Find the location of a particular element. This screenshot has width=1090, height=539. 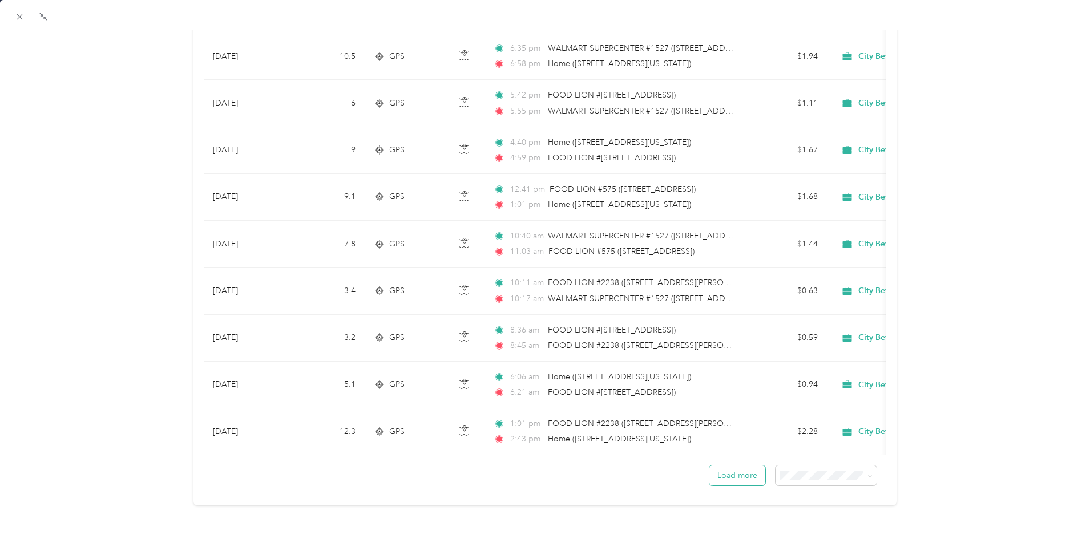

span: 2:43 pm is located at coordinates (526, 439).